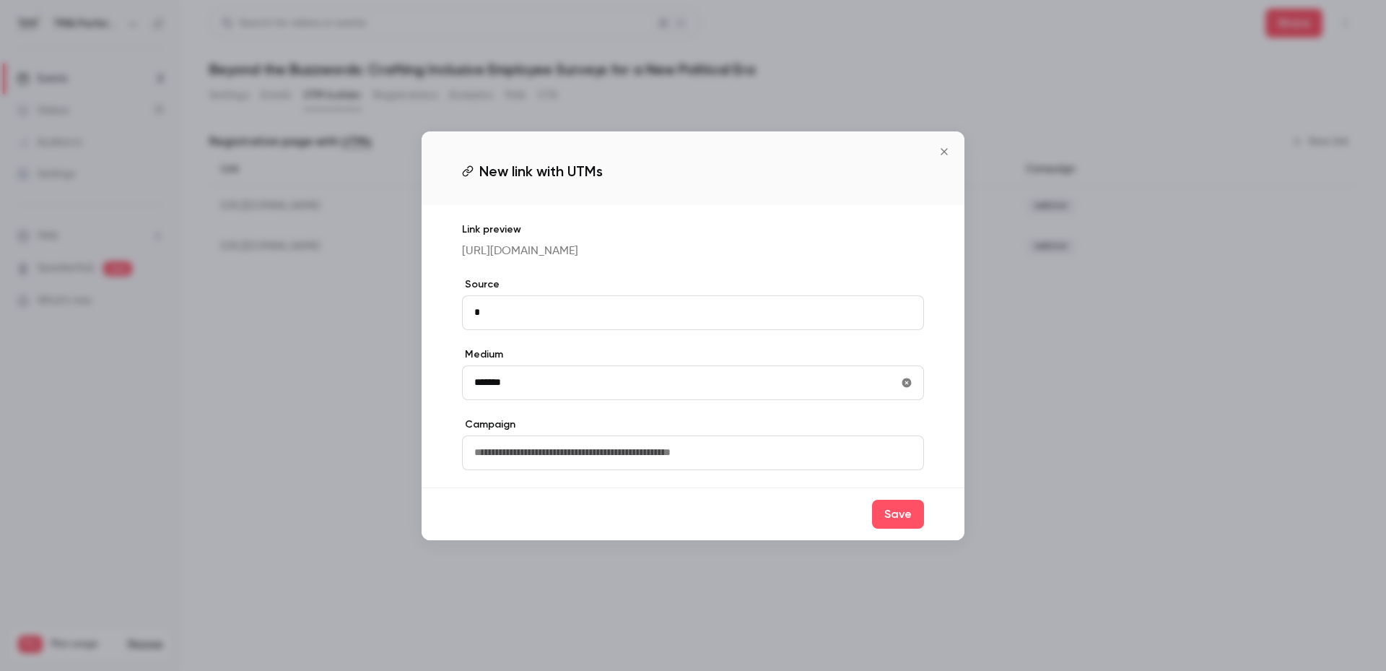 The image size is (1386, 671). Describe the element at coordinates (693, 354) in the screenshot. I see `label: Medium` at that location.